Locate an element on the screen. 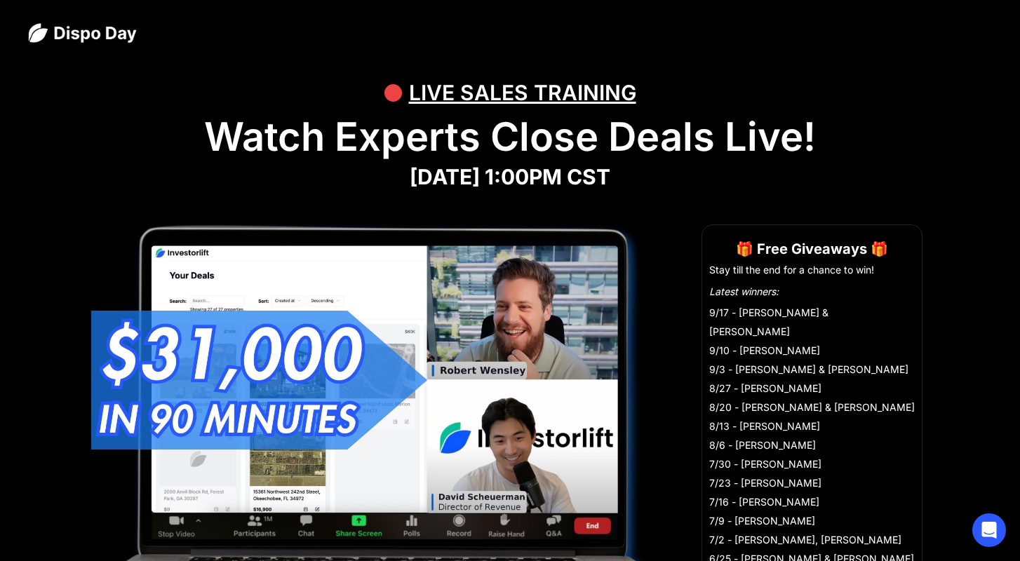 The height and width of the screenshot is (561, 1020). div: LIVE SALES TRAINING is located at coordinates (523, 93).